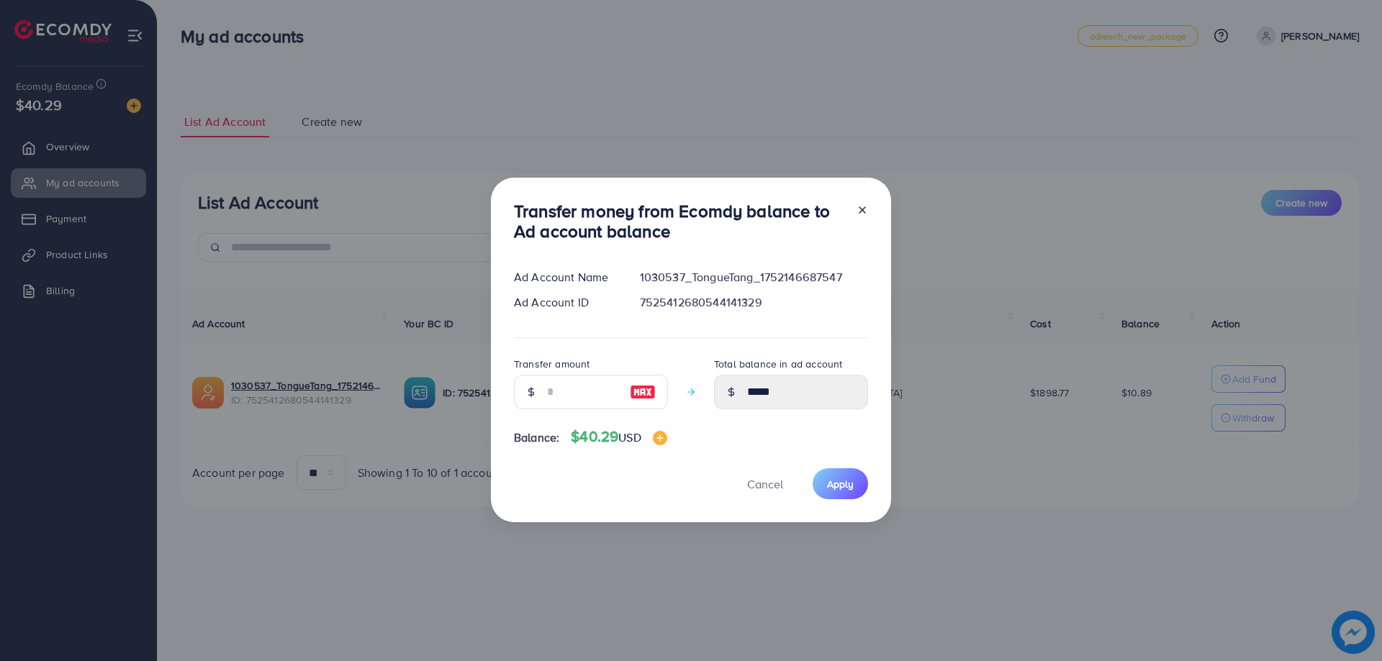  What do you see at coordinates (840, 484) in the screenshot?
I see `button: Apply` at bounding box center [840, 484].